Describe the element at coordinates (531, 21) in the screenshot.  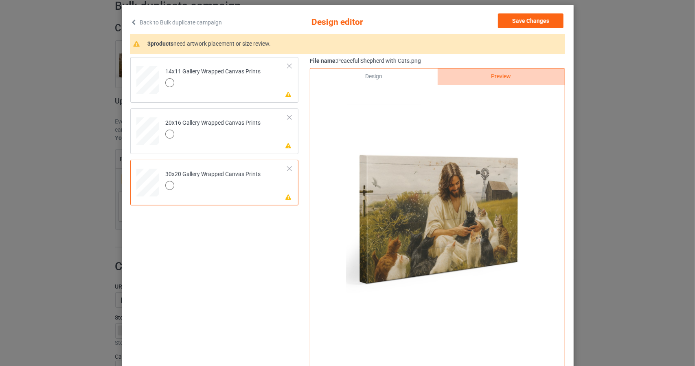
I see `button: Save Changes` at that location.